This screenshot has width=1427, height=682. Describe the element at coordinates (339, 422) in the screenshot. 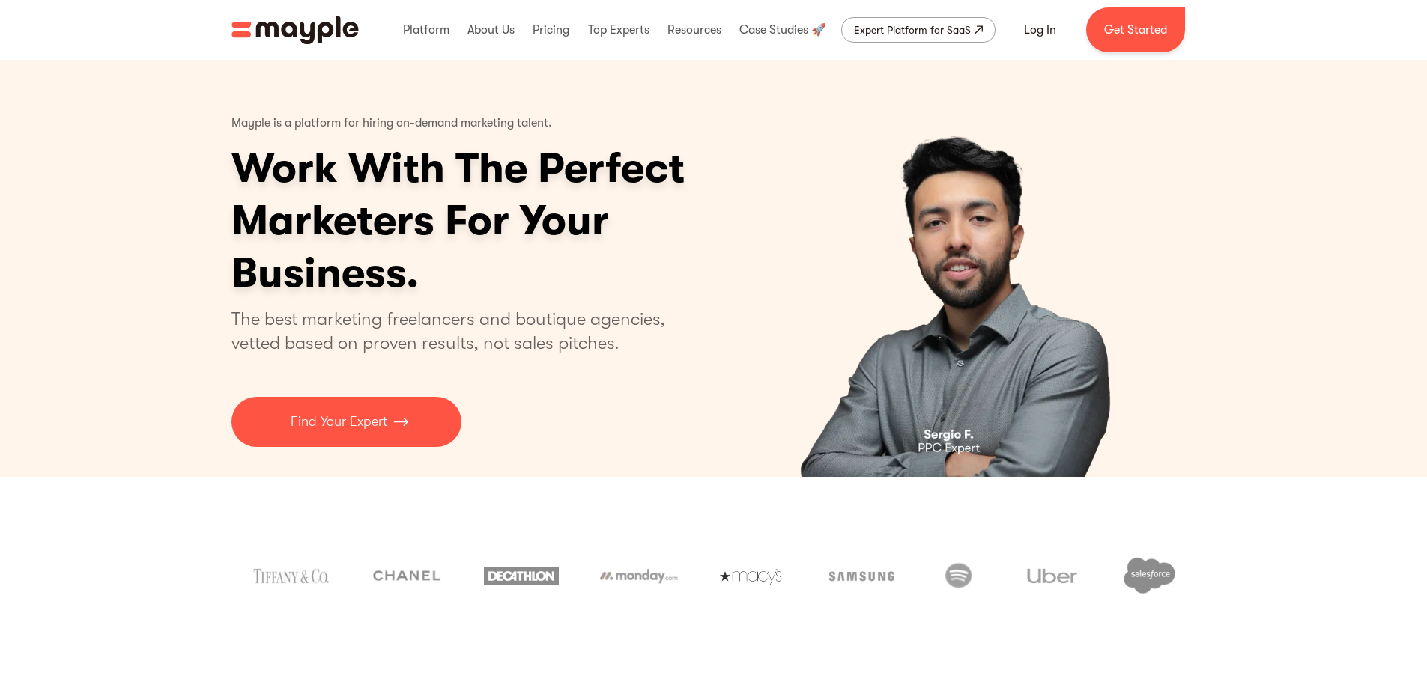

I see `p: Find Your Expert` at that location.